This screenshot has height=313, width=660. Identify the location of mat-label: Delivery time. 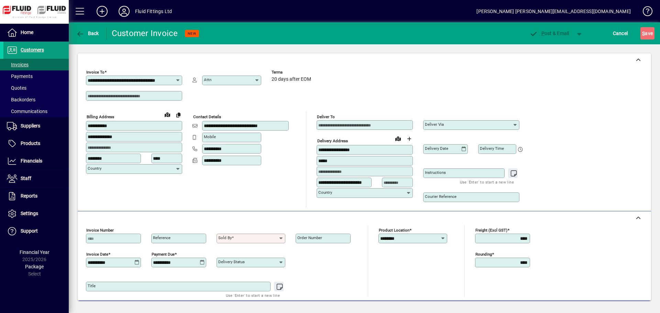
(492, 148).